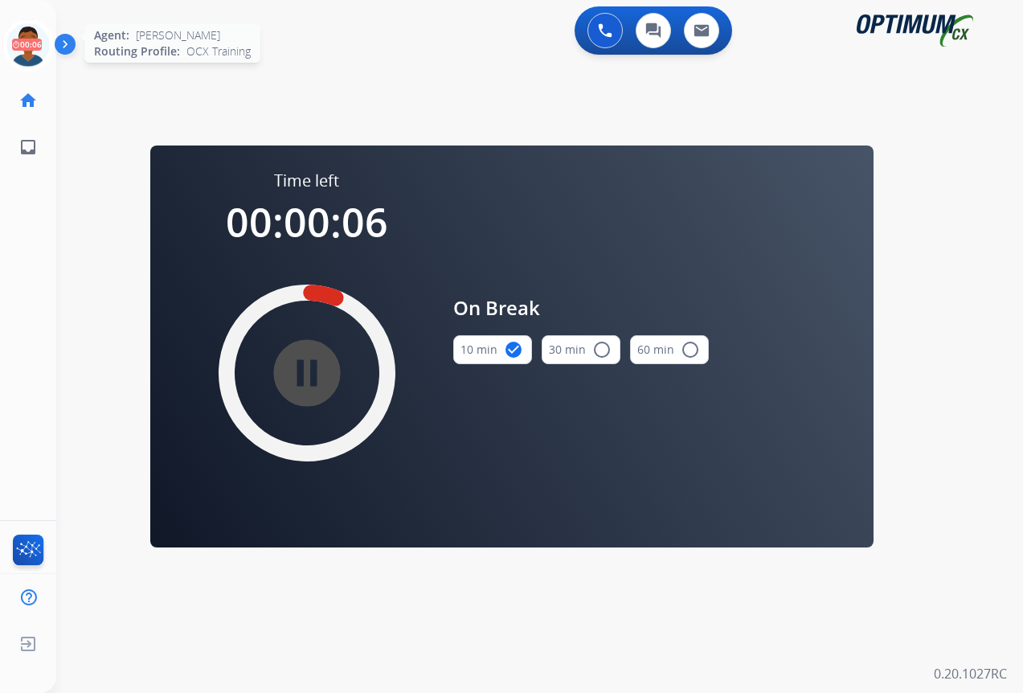 This screenshot has height=693, width=1023. Describe the element at coordinates (307, 373) in the screenshot. I see `mat-icon: pause_circle_filled` at that location.